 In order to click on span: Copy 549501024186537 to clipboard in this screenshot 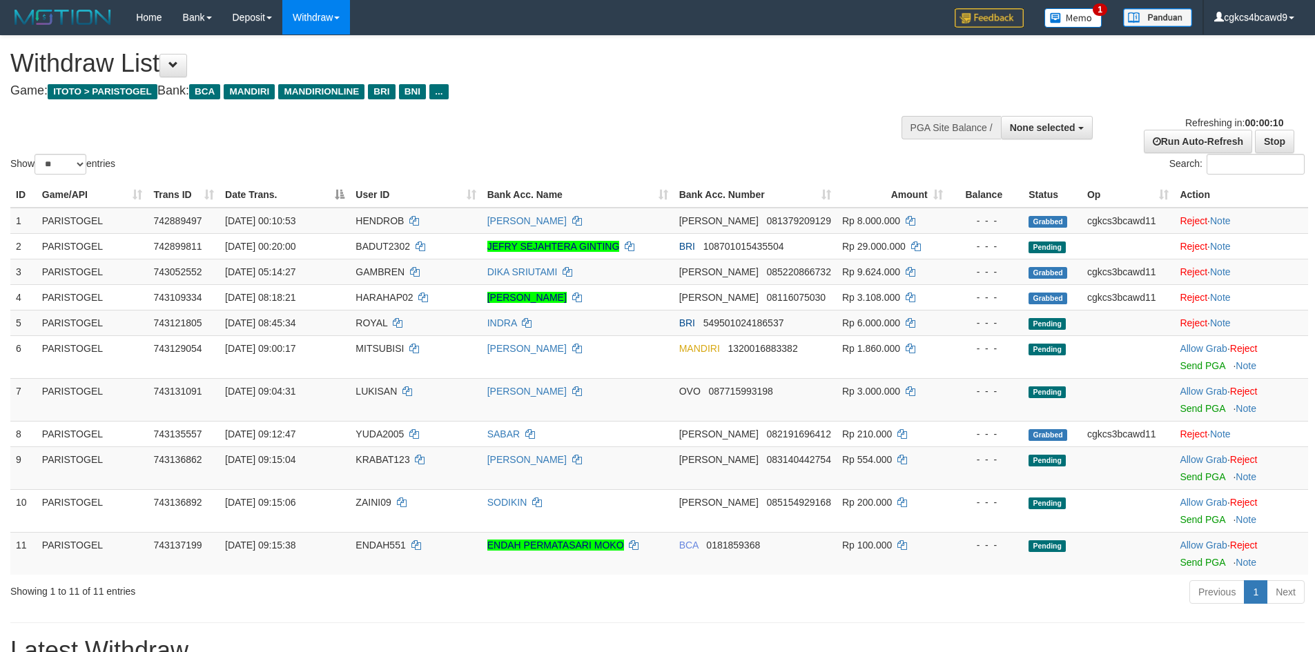, I will do `click(743, 323)`.